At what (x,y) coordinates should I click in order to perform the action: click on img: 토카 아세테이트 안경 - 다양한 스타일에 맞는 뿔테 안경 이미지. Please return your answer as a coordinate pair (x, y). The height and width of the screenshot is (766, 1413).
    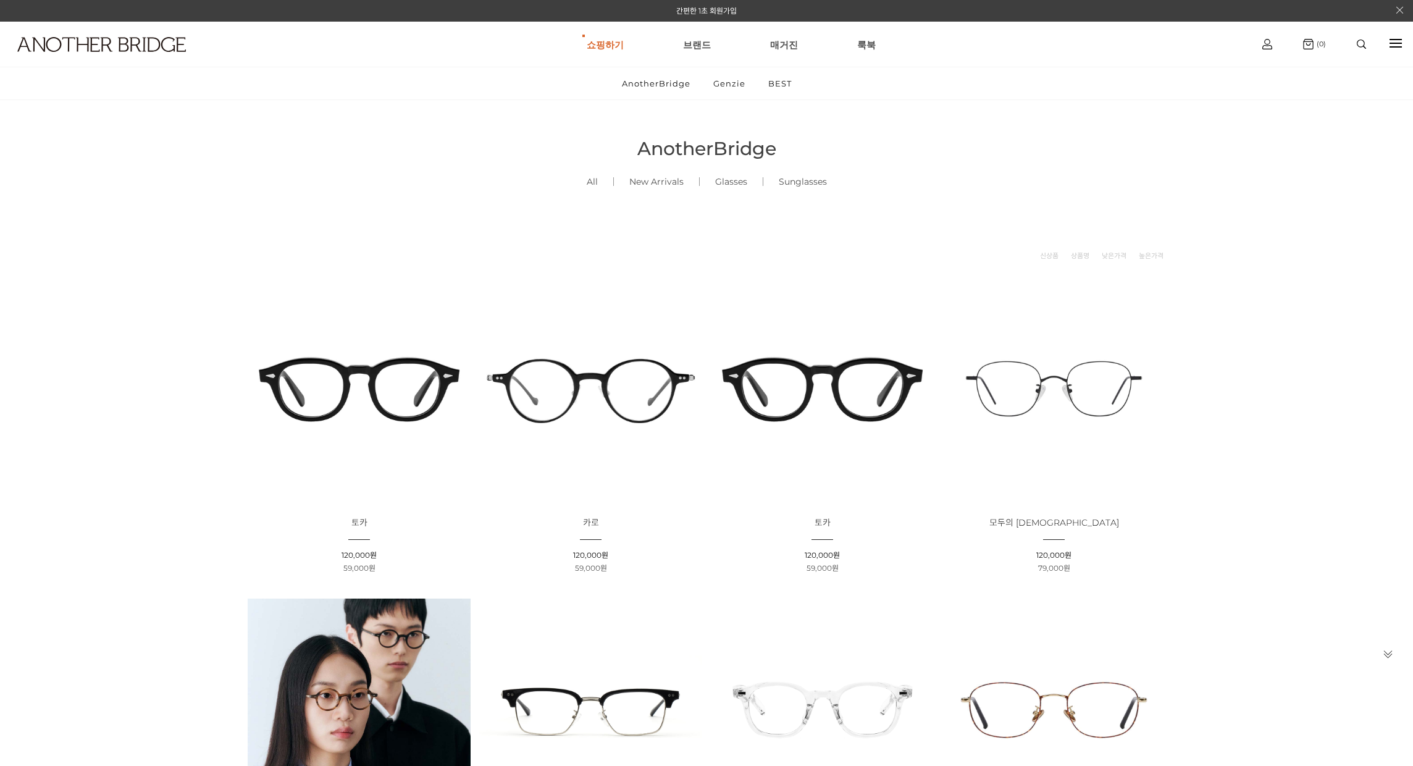
    Looking at the image, I should click on (822, 389).